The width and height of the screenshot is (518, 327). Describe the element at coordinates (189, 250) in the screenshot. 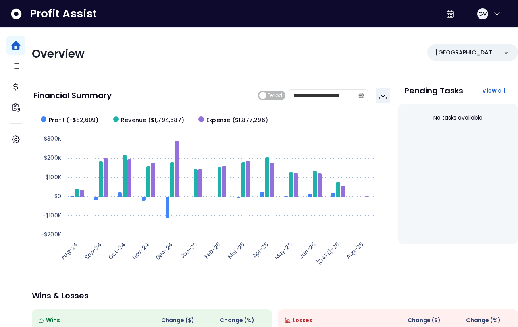

I see `text: Jan-25` at that location.